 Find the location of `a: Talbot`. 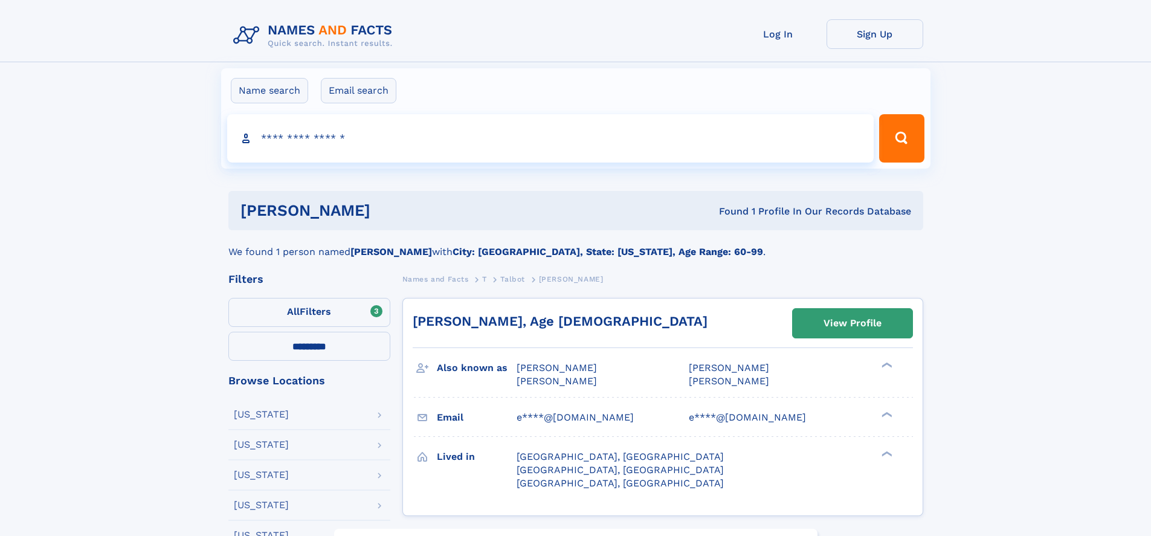

a: Talbot is located at coordinates (512, 279).